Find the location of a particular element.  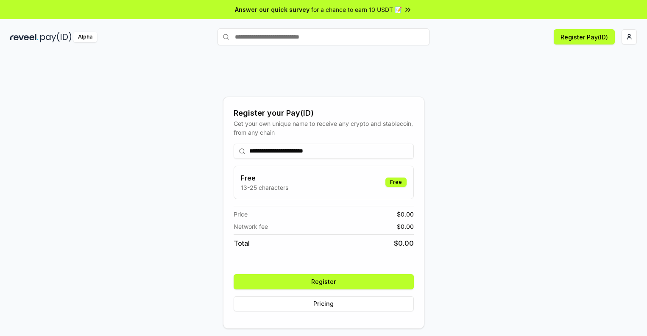

button: Register is located at coordinates (323, 282).